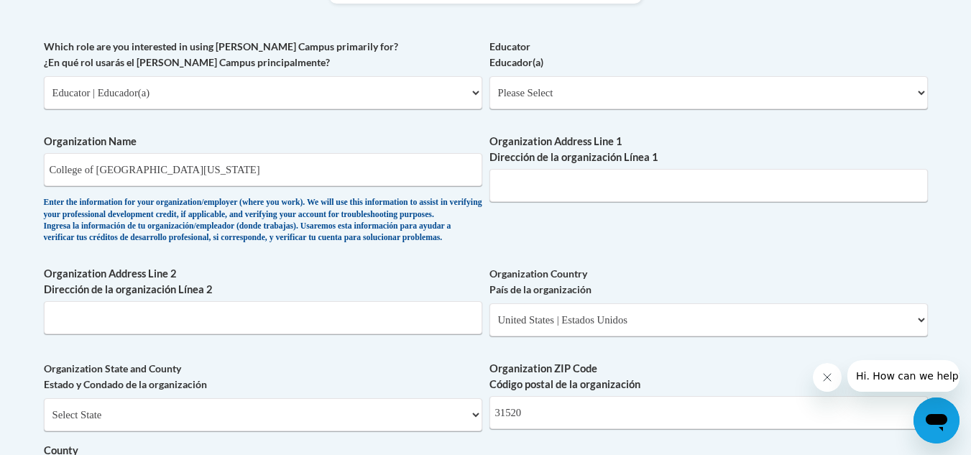  I want to click on label: Organization Address Line 2 Dirección de la organización Línea 2, so click(263, 282).